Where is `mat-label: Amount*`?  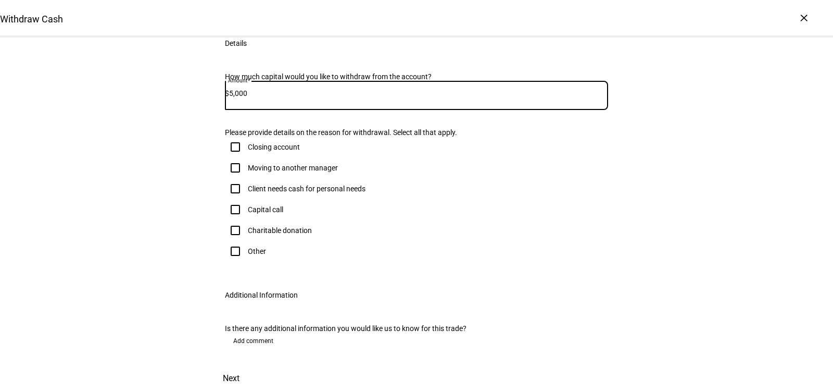 mat-label: Amount* is located at coordinates (239, 80).